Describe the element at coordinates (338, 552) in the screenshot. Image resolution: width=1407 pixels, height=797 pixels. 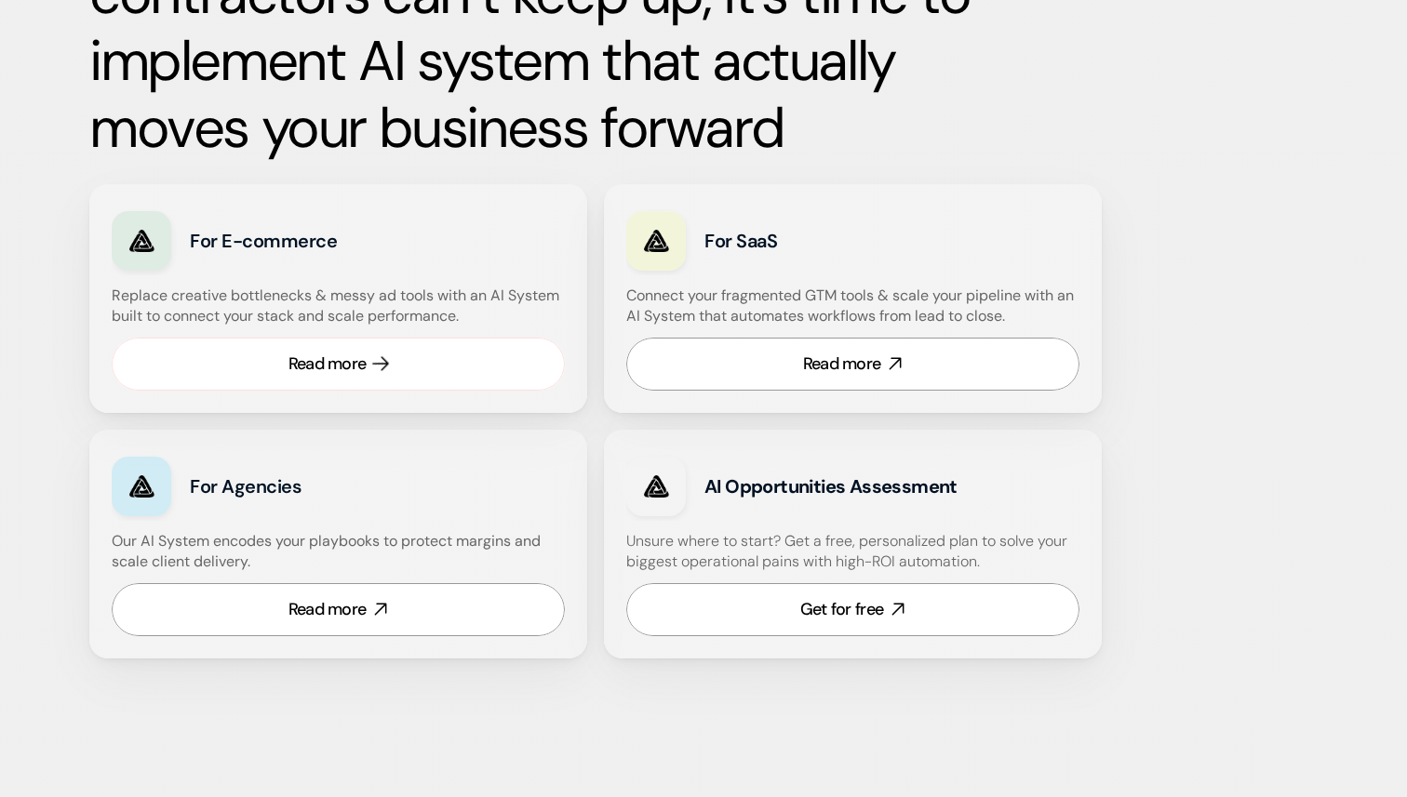
I see `h4: Our AI System encodes your playbooks to protect margins and scale client delivery.` at that location.